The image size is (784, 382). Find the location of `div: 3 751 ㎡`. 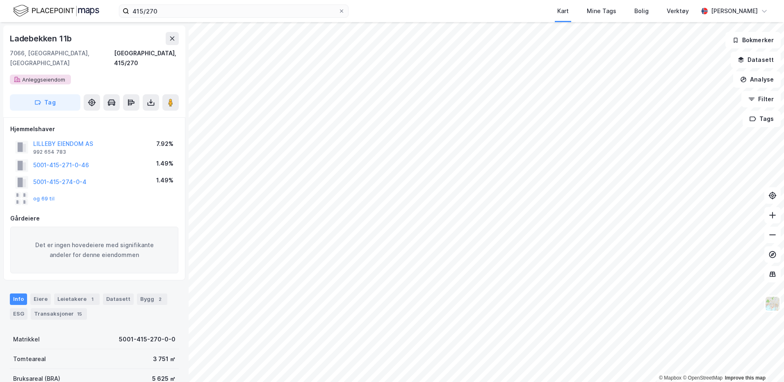

div: 3 751 ㎡ is located at coordinates (164, 359).